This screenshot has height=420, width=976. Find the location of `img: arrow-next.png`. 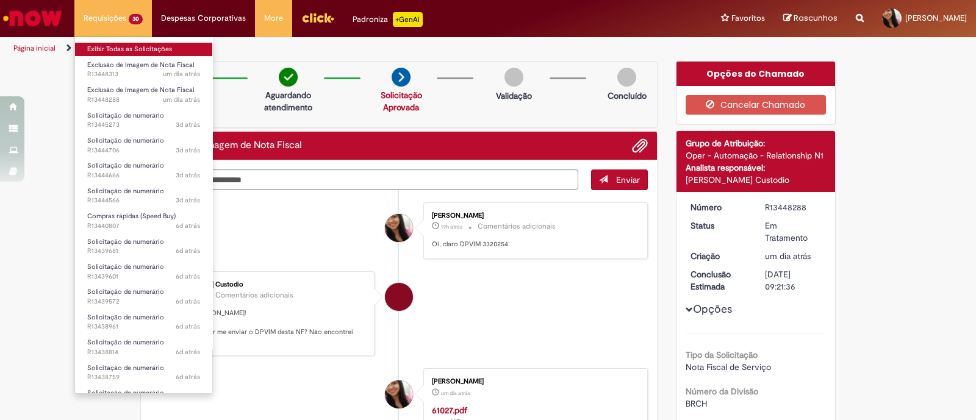

img: arrow-next.png is located at coordinates (401, 77).